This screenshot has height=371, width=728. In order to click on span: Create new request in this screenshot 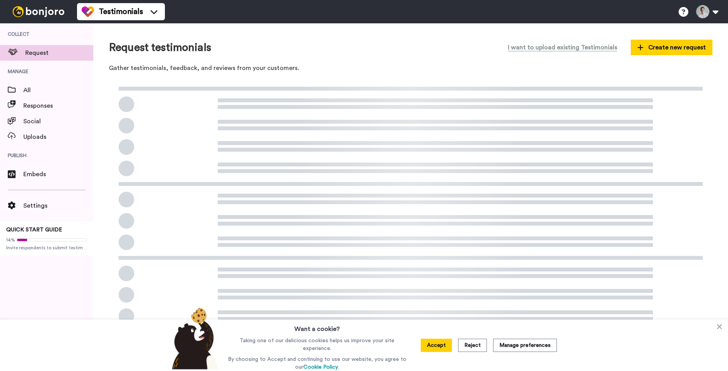, I will do `click(672, 47)`.